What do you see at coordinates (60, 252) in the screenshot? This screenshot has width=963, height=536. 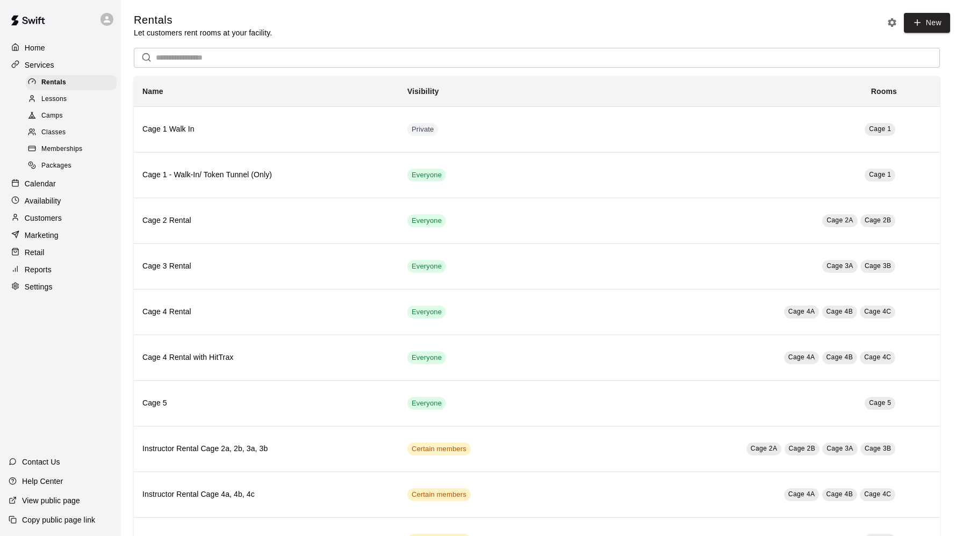 I see `a: Retail` at bounding box center [60, 252].